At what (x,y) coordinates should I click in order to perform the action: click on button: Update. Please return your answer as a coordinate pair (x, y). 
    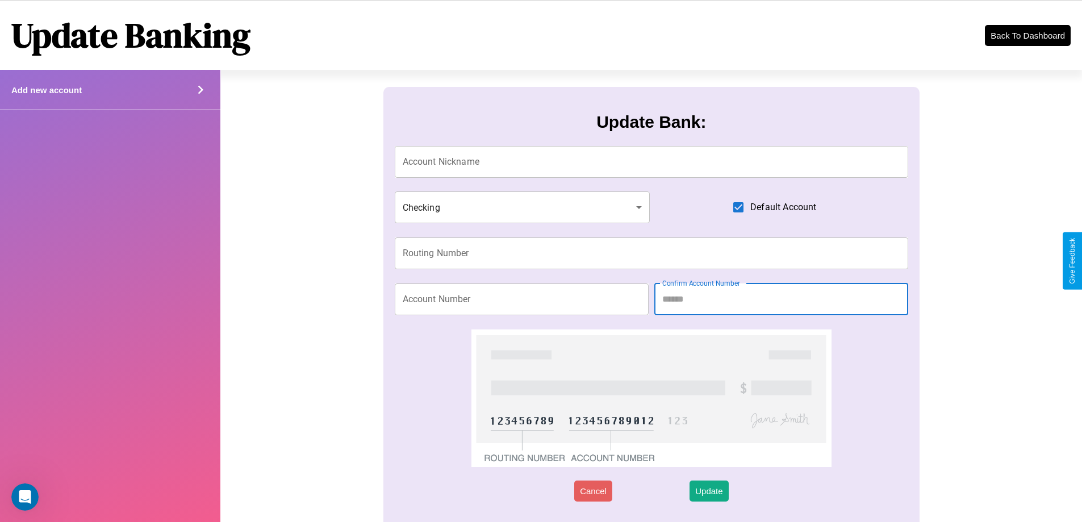
    Looking at the image, I should click on (709, 491).